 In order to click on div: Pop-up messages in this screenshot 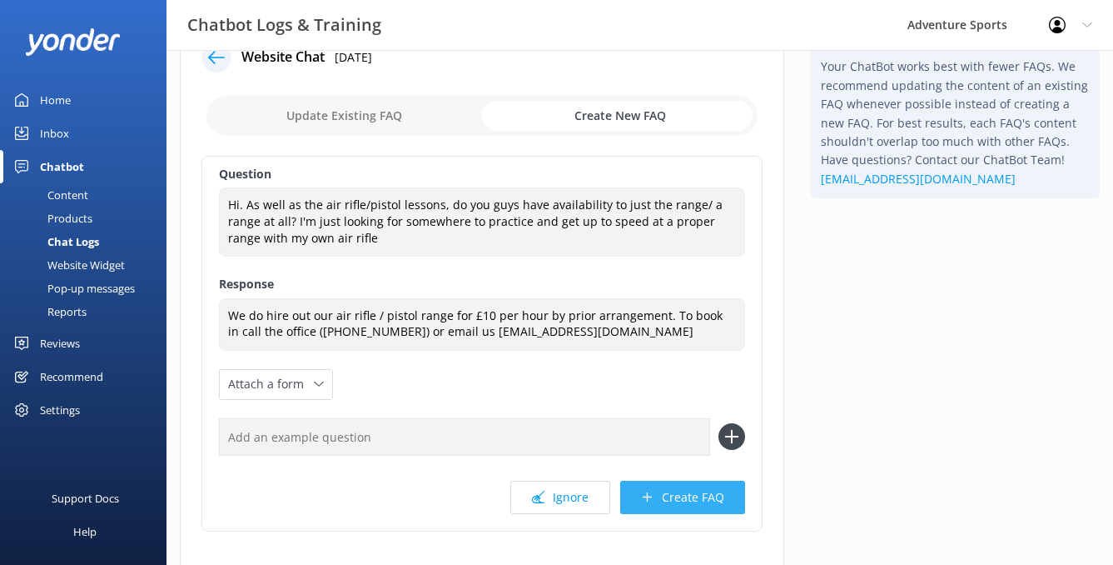, I will do `click(72, 288)`.